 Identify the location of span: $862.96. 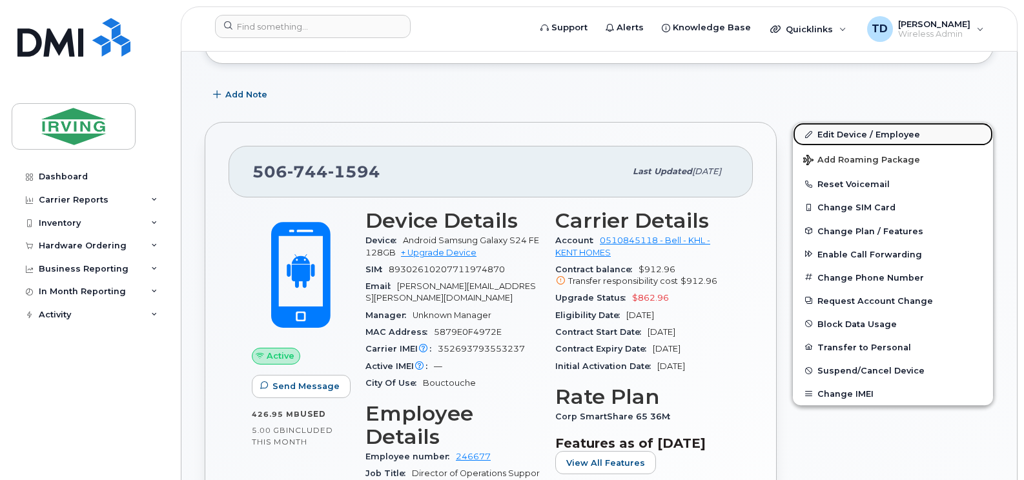
(650, 298).